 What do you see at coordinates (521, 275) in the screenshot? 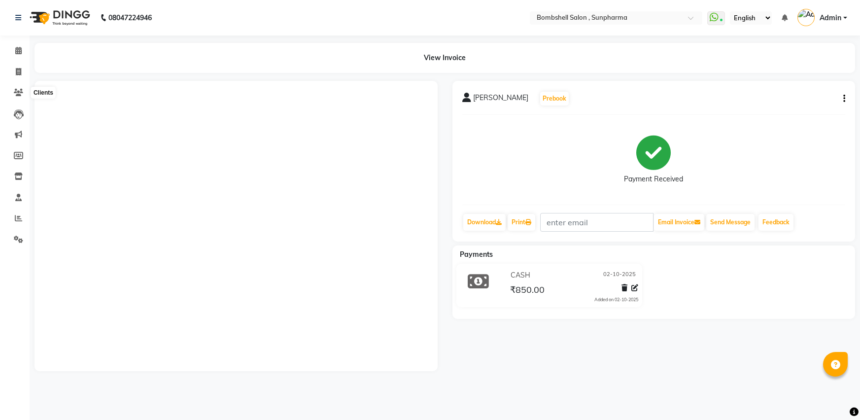
I see `span: CASH` at bounding box center [521, 275].